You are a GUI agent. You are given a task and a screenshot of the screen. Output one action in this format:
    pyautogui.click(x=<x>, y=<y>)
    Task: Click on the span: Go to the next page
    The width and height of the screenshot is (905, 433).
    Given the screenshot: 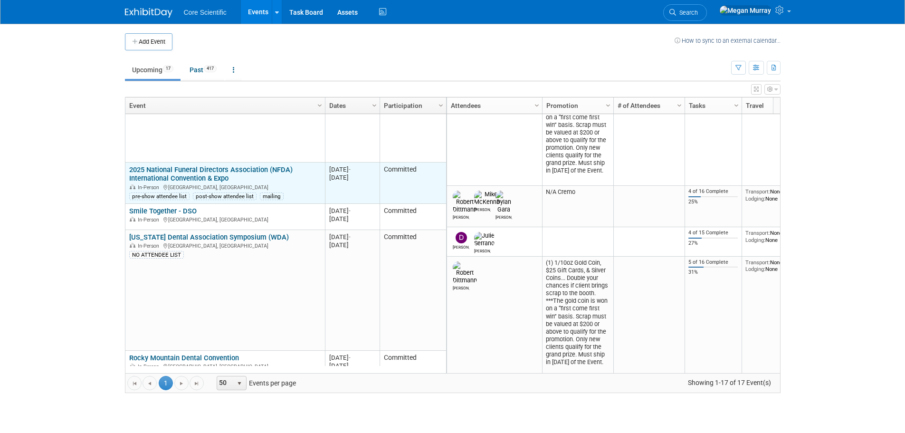 What is the action you would take?
    pyautogui.click(x=181, y=383)
    